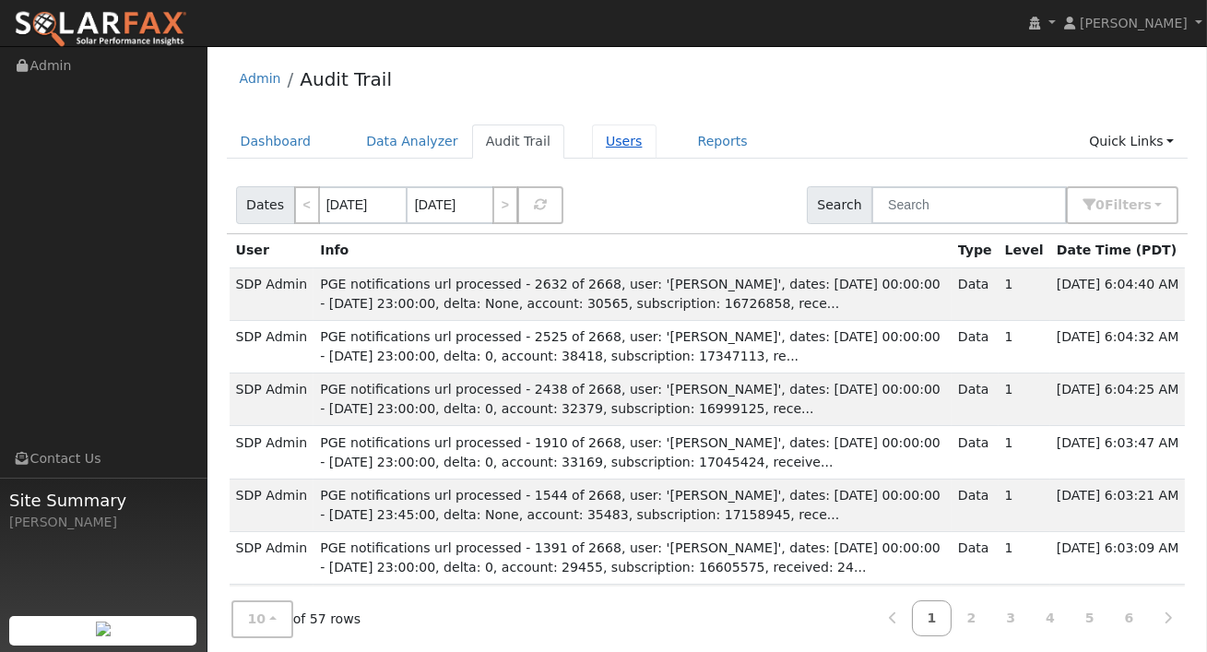  I want to click on a: Quick Links, so click(1131, 141).